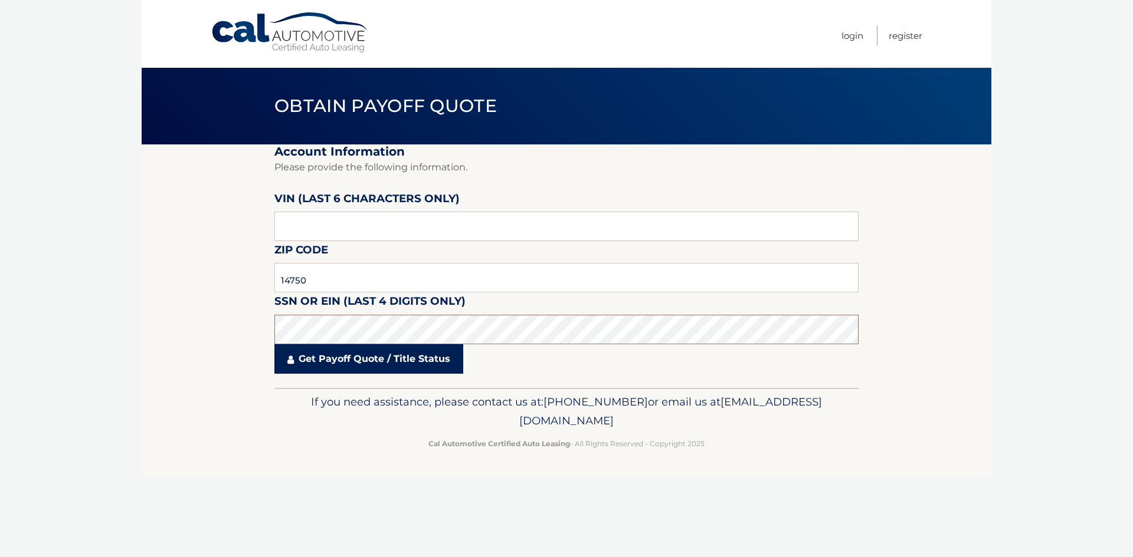 This screenshot has width=1133, height=557. What do you see at coordinates (290, 32) in the screenshot?
I see `a: Cal Automotive` at bounding box center [290, 32].